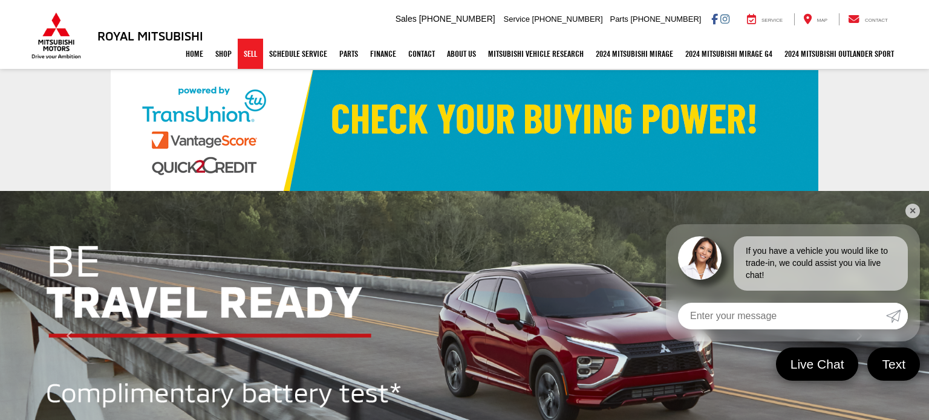  Describe the element at coordinates (150, 36) in the screenshot. I see `h3: Royal Mitsubishi` at that location.